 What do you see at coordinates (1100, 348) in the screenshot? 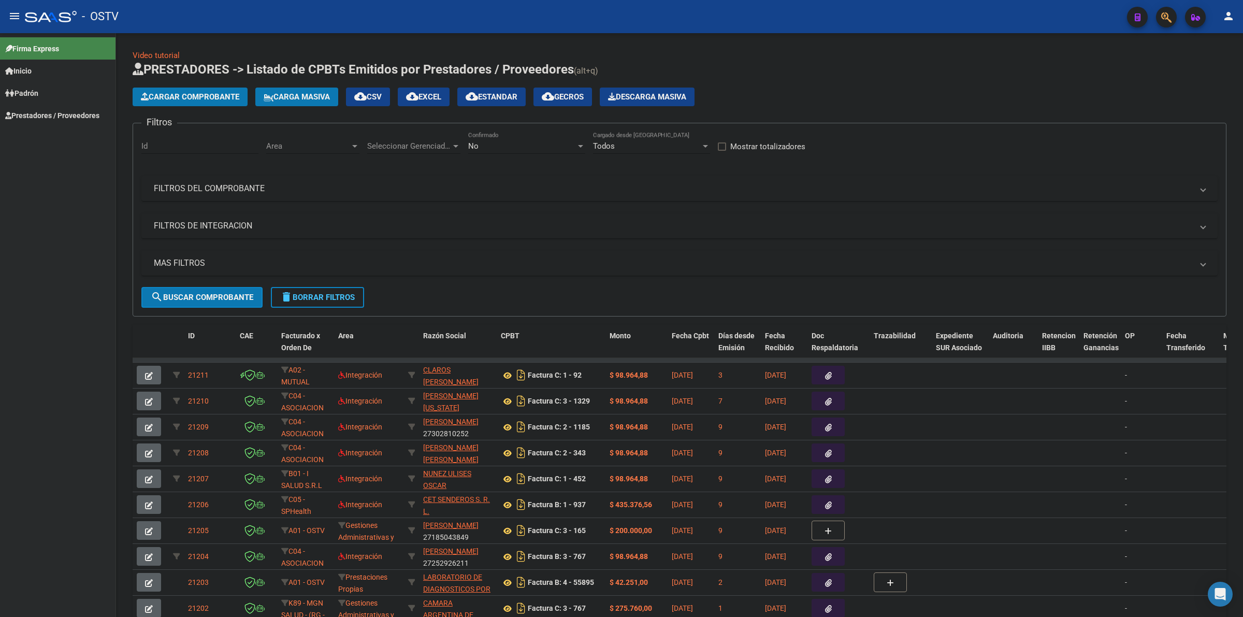
I see `datatable-header-cell: Retención Ganancias` at bounding box center [1100, 348].